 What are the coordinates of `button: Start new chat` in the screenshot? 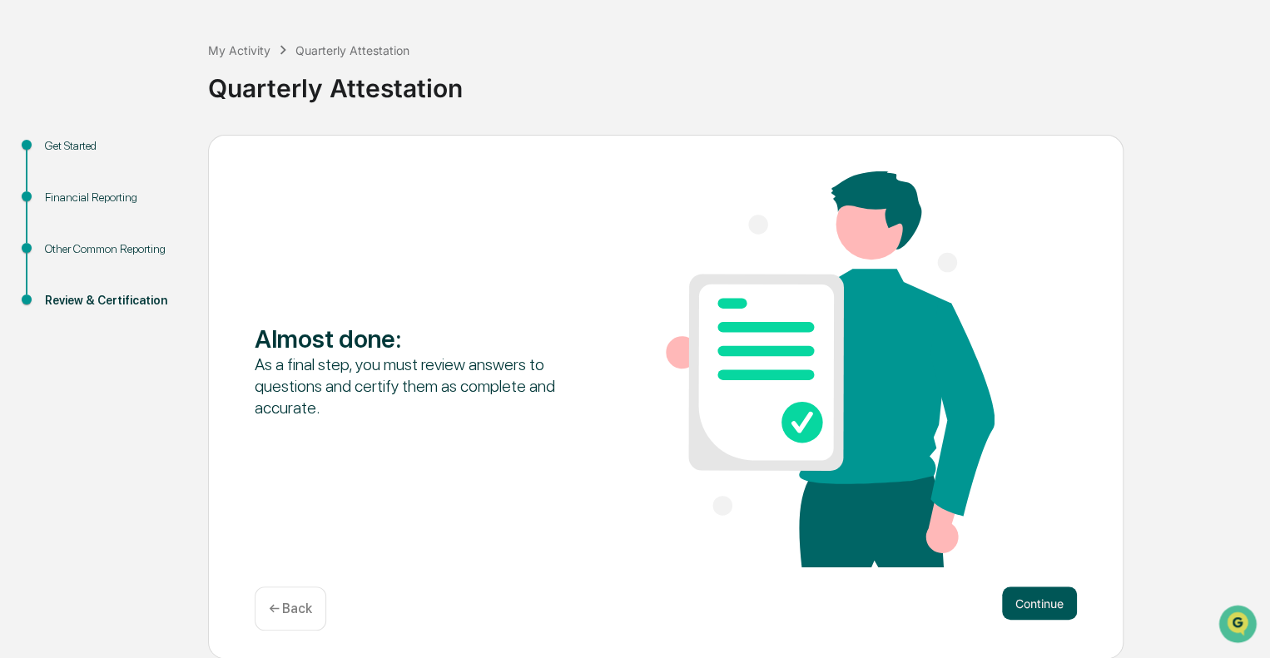 It's located at (293, 142).